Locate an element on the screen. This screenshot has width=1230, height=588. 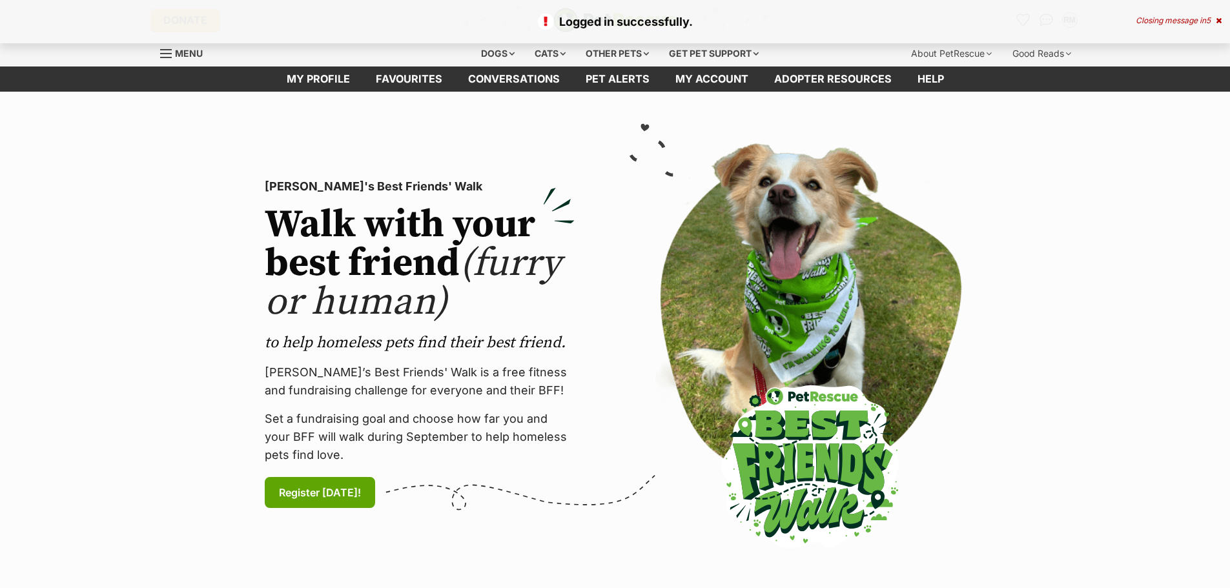
a: Pet alerts is located at coordinates (617, 79).